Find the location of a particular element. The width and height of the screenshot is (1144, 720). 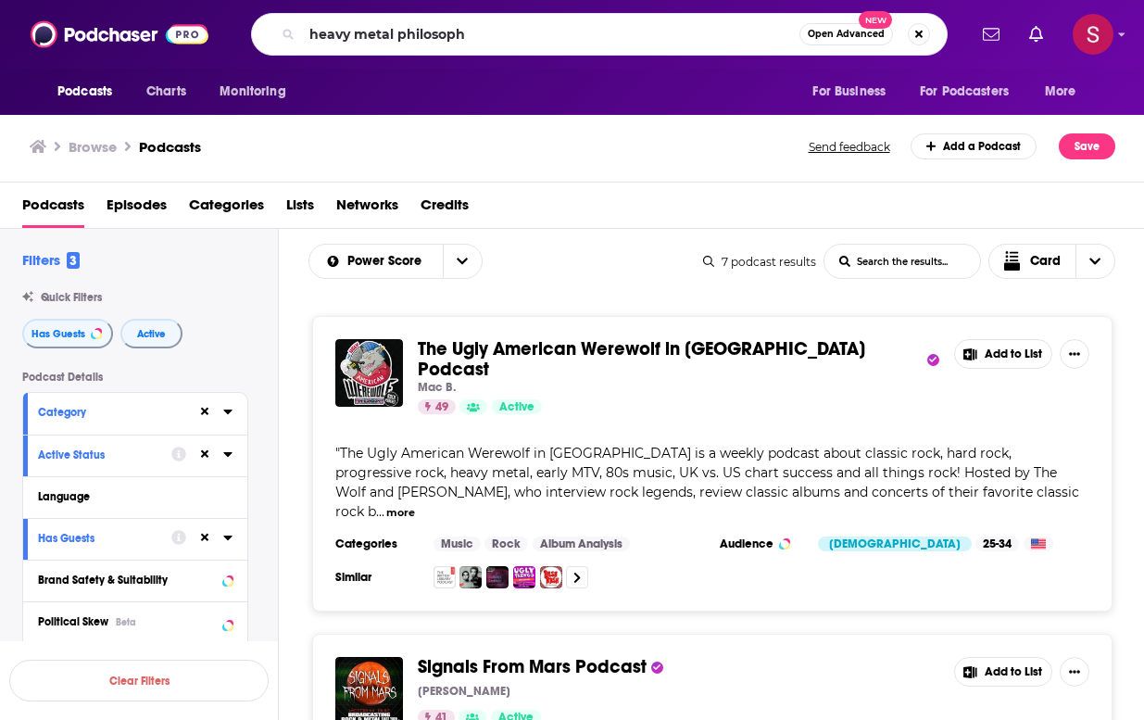

a: Categories is located at coordinates (226, 208).